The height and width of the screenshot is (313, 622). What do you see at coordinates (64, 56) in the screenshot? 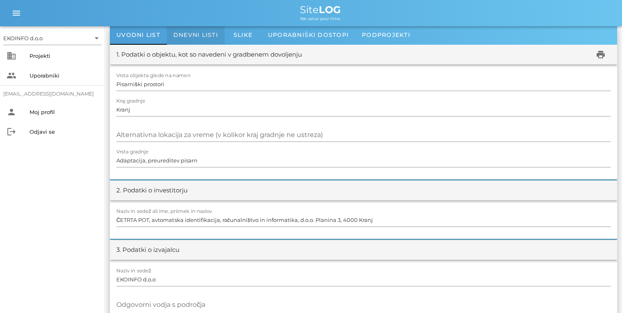
I see `div: Projekti` at bounding box center [64, 56].